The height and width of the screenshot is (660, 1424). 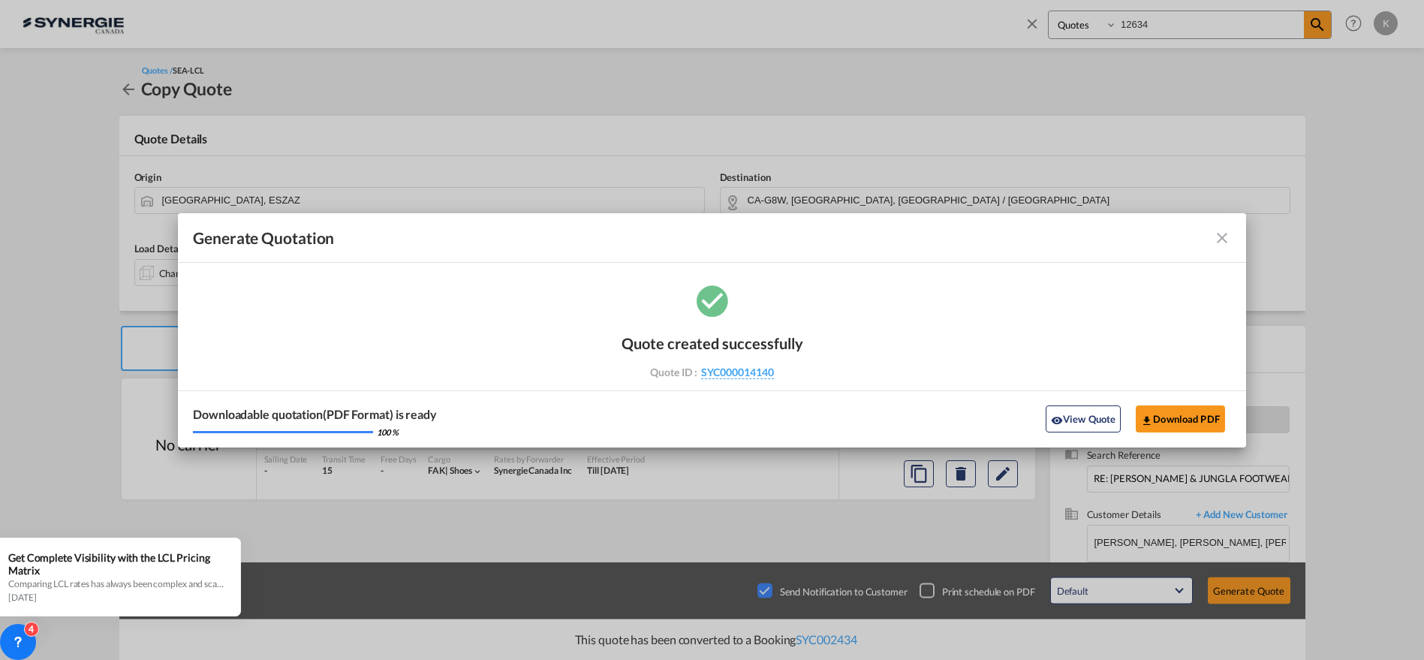 I want to click on div: Quote created successfully, so click(x=712, y=343).